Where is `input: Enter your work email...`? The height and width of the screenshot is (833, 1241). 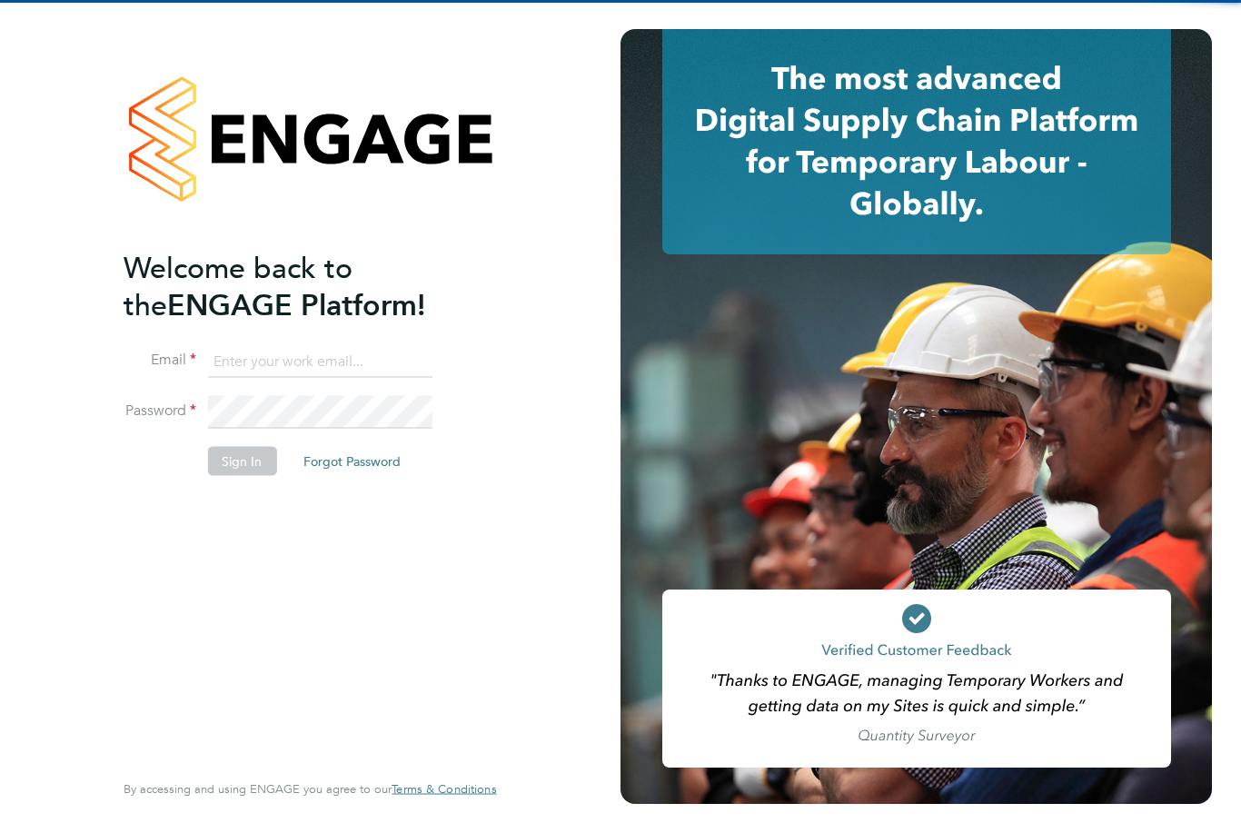 input: Enter your work email... is located at coordinates (319, 362).